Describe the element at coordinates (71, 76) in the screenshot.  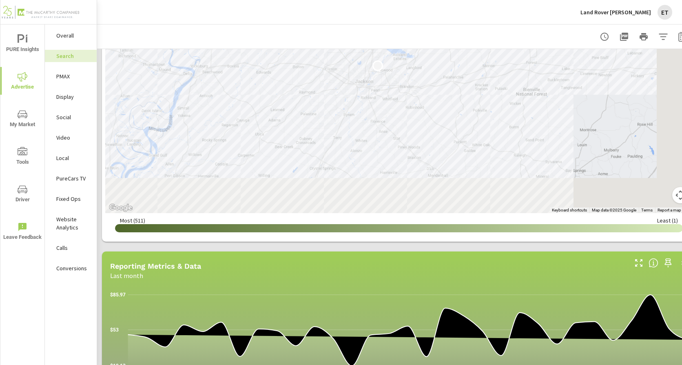
I see `div: PMAX` at that location.